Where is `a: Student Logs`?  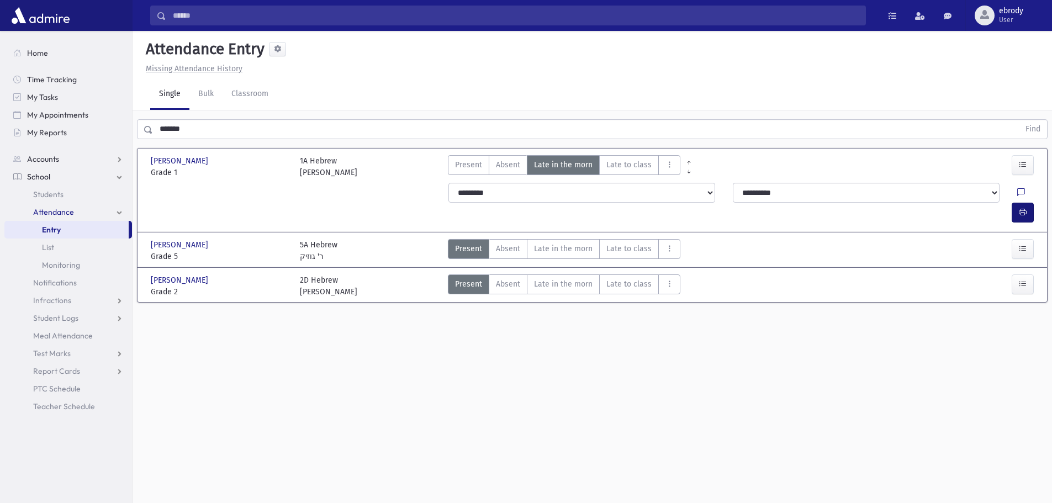 a: Student Logs is located at coordinates (68, 318).